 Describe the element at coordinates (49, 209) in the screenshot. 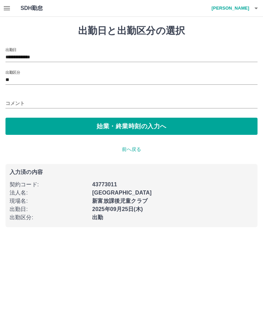

I see `p: 出勤日 :` at that location.